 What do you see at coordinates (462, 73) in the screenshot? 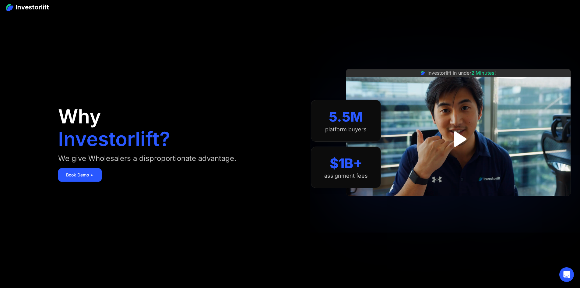
I see `div: Investorlift in under !` at bounding box center [462, 73].